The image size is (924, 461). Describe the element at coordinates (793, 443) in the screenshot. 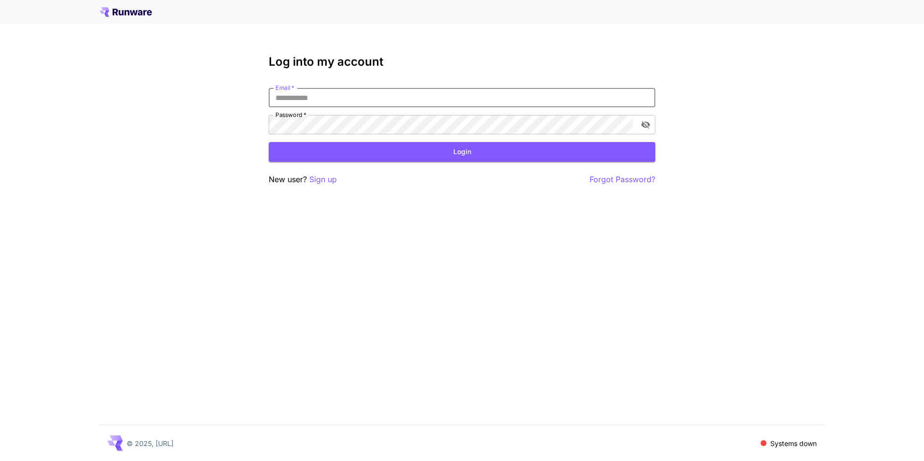

I see `p: Systems down` at that location.